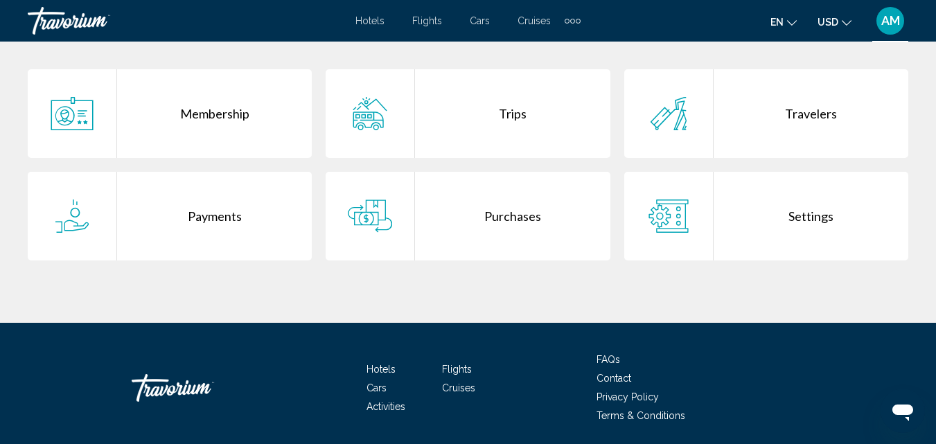 The image size is (936, 444). I want to click on button: User Menu, so click(891, 21).